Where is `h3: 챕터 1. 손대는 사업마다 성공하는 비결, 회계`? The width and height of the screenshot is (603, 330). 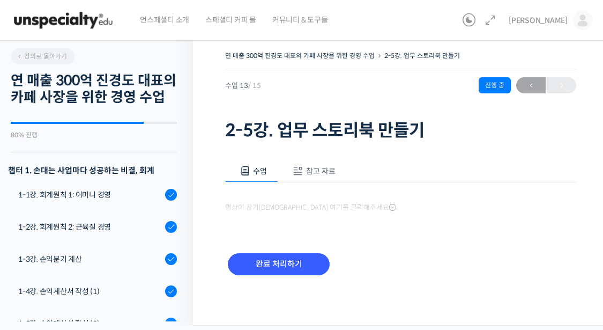
h3: 챕터 1. 손대는 사업마다 성공하는 비결, 회계 is located at coordinates (92, 170).